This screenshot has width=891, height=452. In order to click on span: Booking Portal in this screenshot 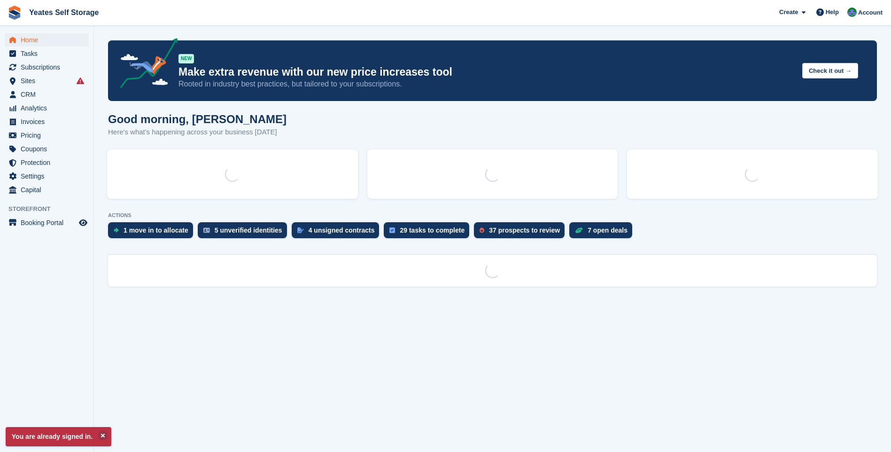, I will do `click(49, 223)`.